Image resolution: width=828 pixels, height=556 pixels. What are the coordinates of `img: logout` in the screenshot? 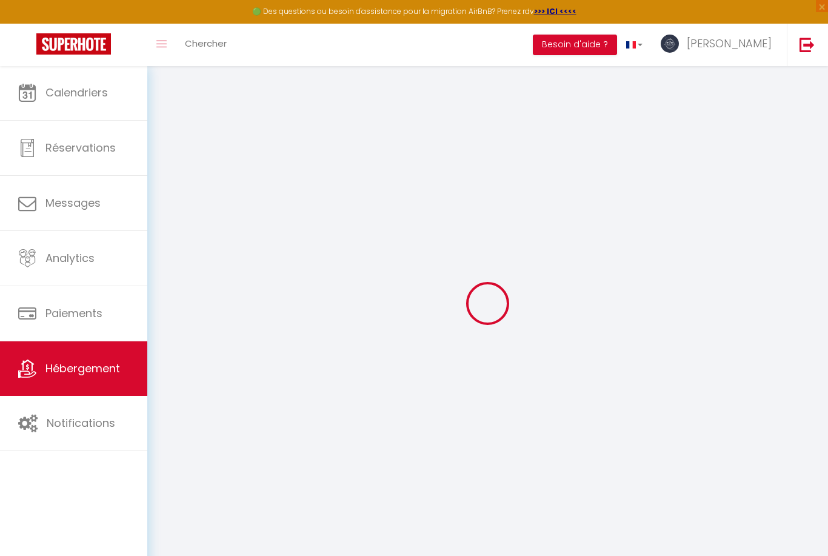 It's located at (807, 44).